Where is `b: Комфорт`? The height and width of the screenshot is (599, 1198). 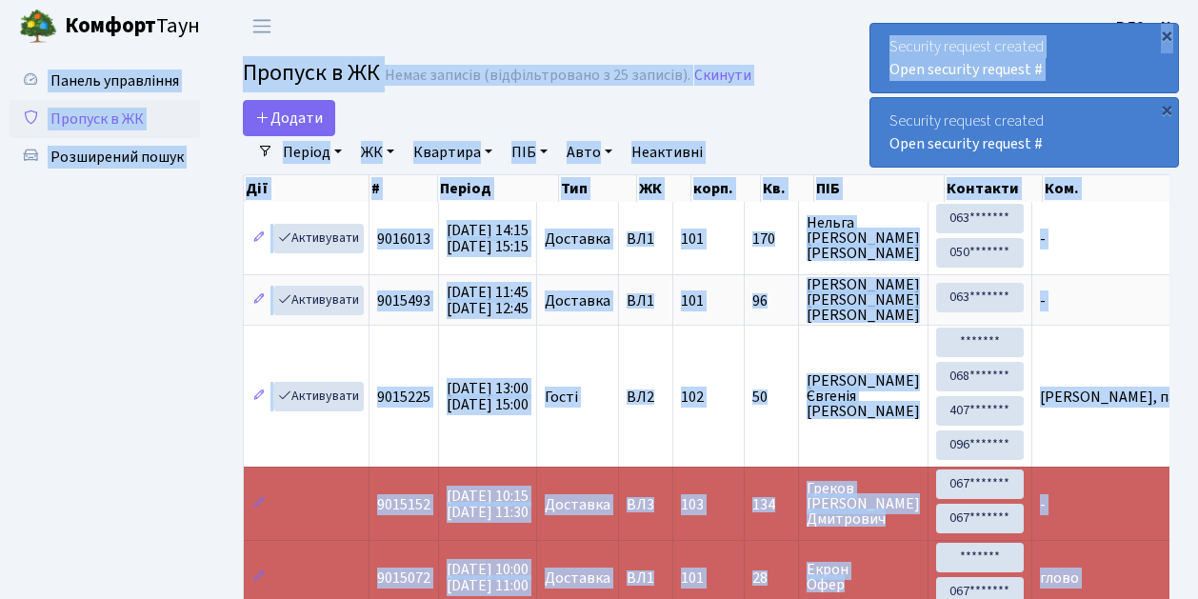 b: Комфорт is located at coordinates (110, 26).